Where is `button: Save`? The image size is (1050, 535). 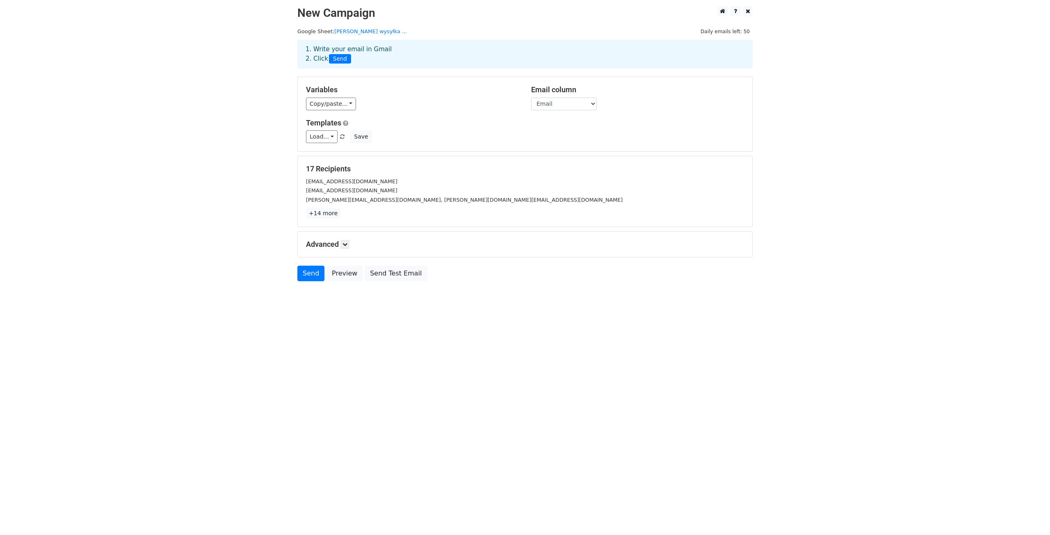
button: Save is located at coordinates (361, 137).